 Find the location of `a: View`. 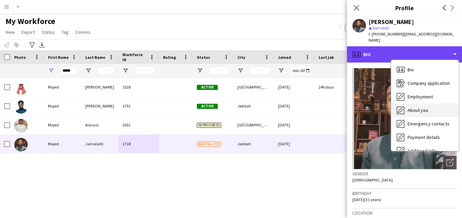

a: View is located at coordinates (10, 32).